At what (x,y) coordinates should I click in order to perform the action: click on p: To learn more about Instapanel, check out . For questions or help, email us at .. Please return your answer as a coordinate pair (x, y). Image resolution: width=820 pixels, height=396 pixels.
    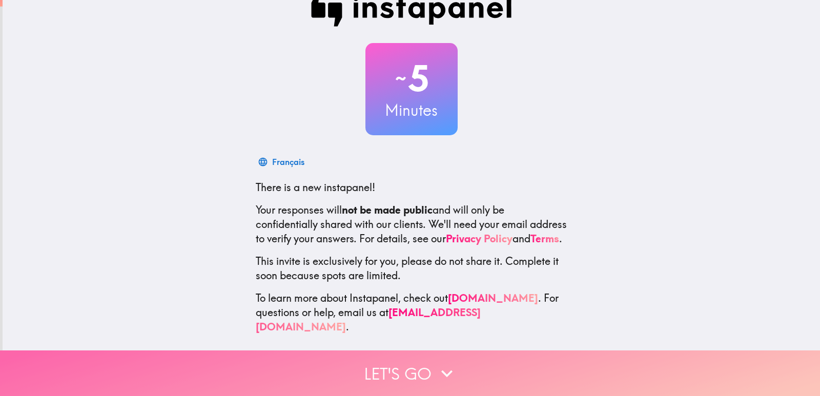
    Looking at the image, I should click on (411, 313).